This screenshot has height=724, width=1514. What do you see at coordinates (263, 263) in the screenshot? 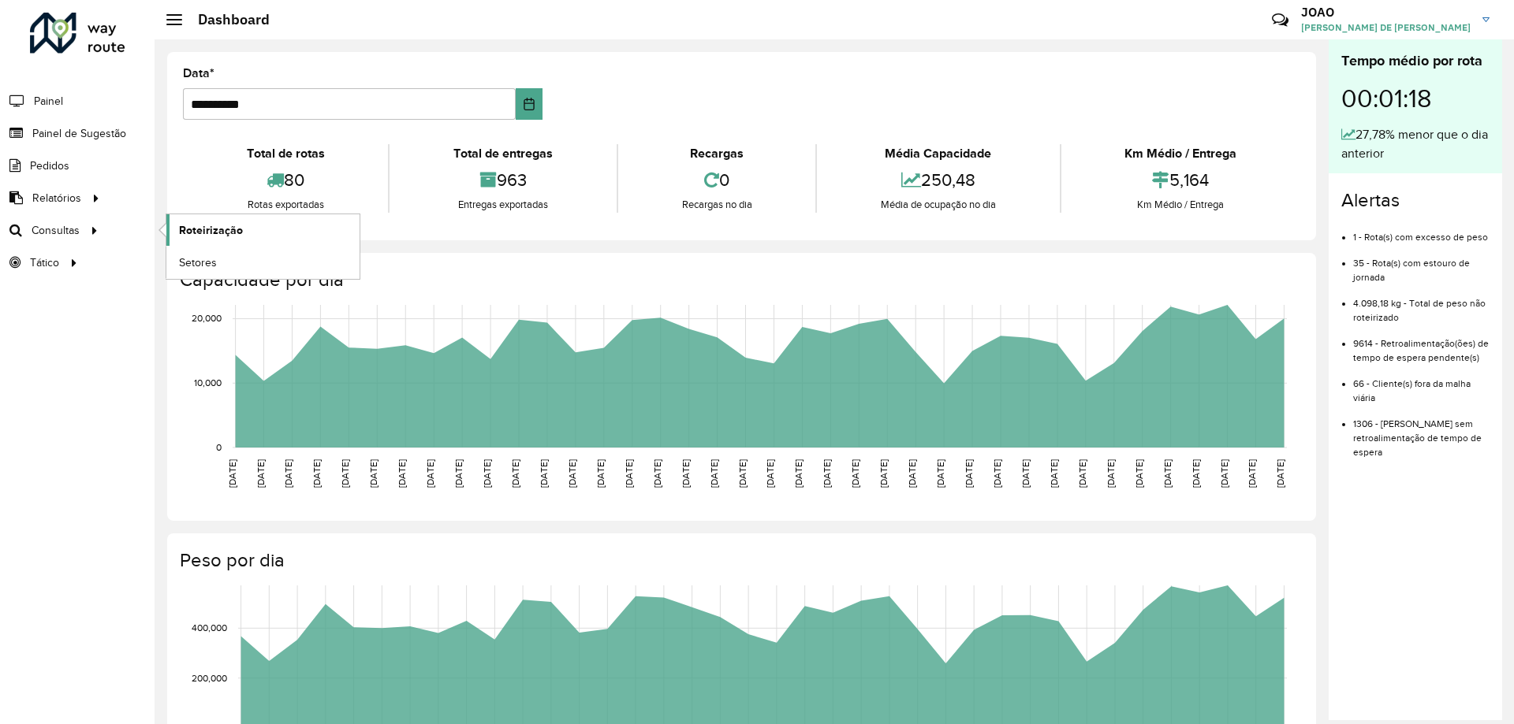
I see `a: Setores` at bounding box center [263, 263].